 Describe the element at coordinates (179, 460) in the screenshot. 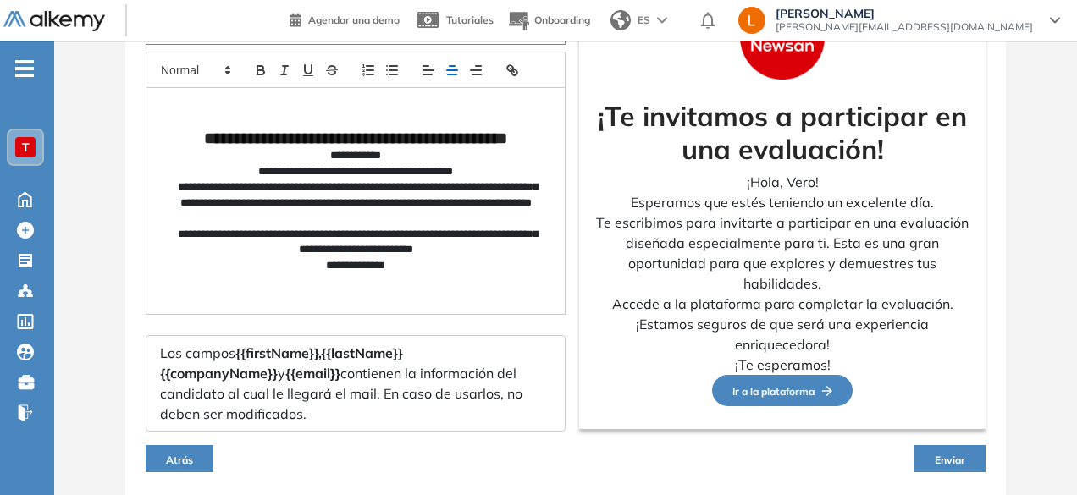

I see `span: Atrás` at that location.